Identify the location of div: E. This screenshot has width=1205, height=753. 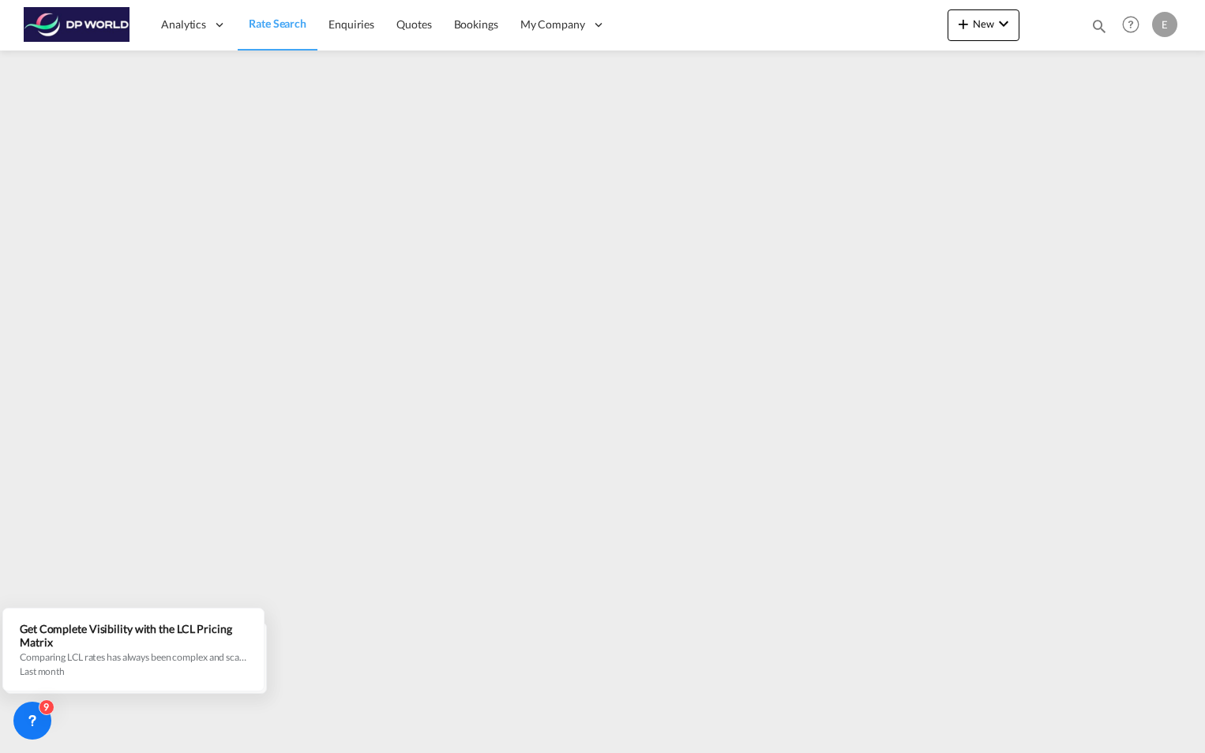
(1165, 24).